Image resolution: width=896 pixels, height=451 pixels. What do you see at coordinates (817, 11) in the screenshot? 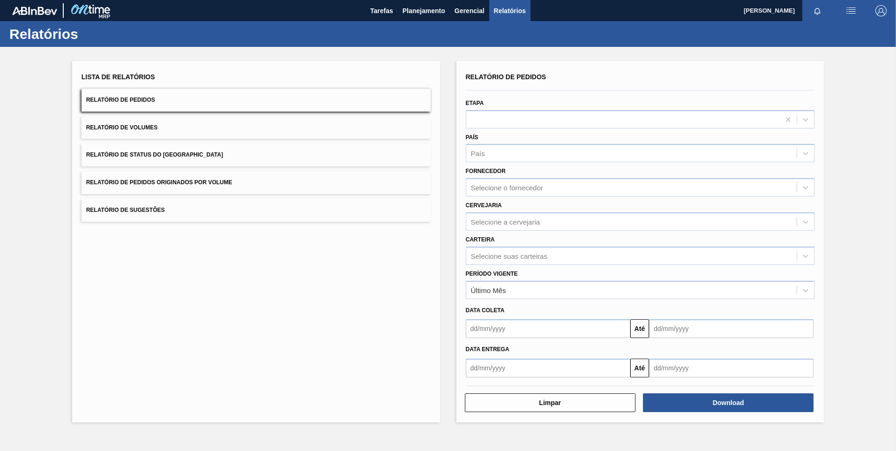
I see `button: Notificações` at bounding box center [817, 11].